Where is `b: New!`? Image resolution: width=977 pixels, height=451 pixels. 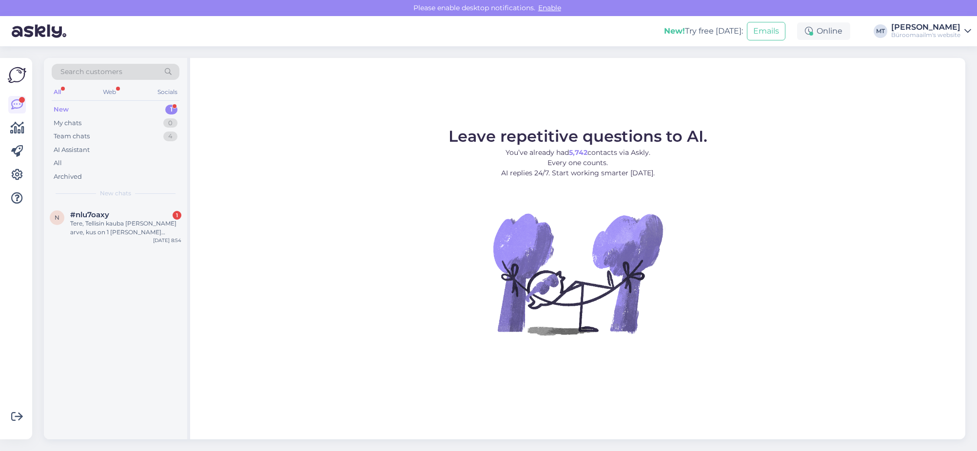
b: New! is located at coordinates (674, 31).